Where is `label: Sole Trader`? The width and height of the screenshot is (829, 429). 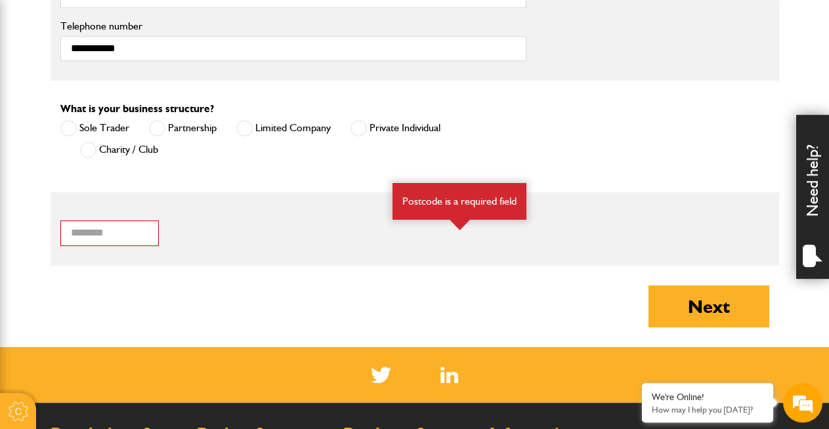
label: Sole Trader is located at coordinates (94, 128).